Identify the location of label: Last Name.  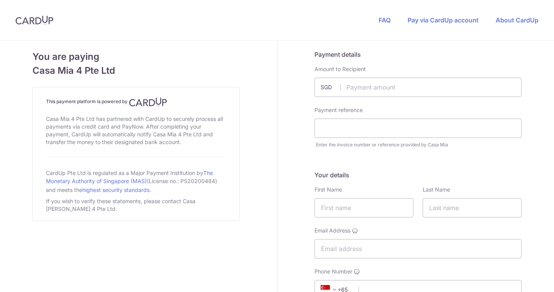
(436, 190).